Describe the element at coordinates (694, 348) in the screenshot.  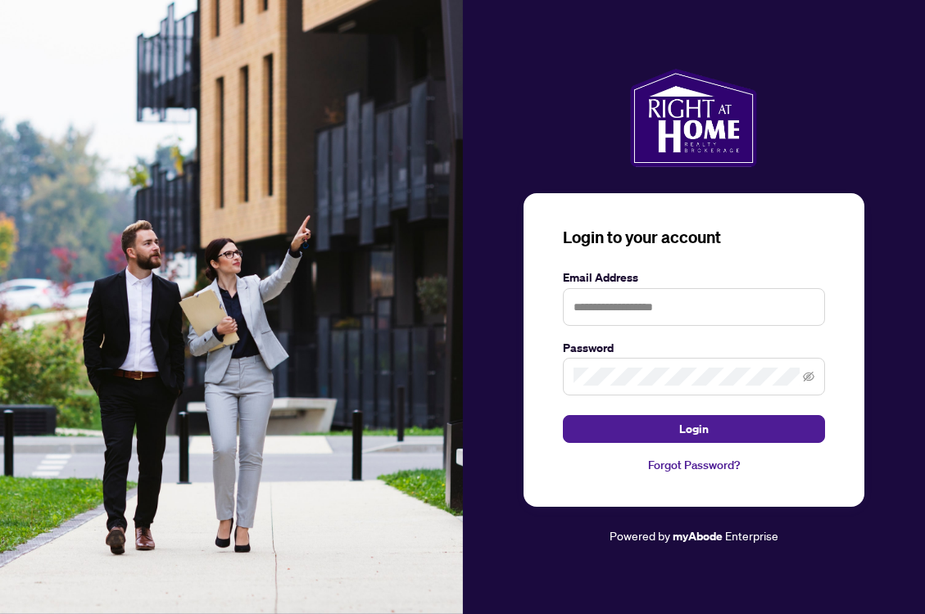
I see `label: Password` at that location.